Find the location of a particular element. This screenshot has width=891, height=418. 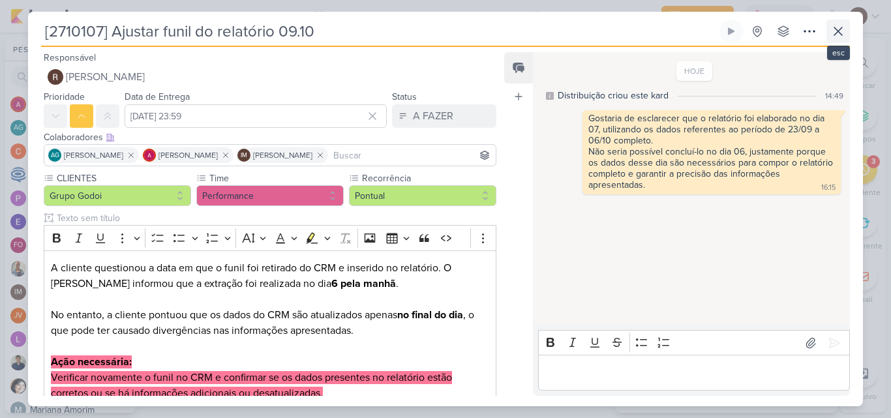

button: Pontual is located at coordinates (423, 196).